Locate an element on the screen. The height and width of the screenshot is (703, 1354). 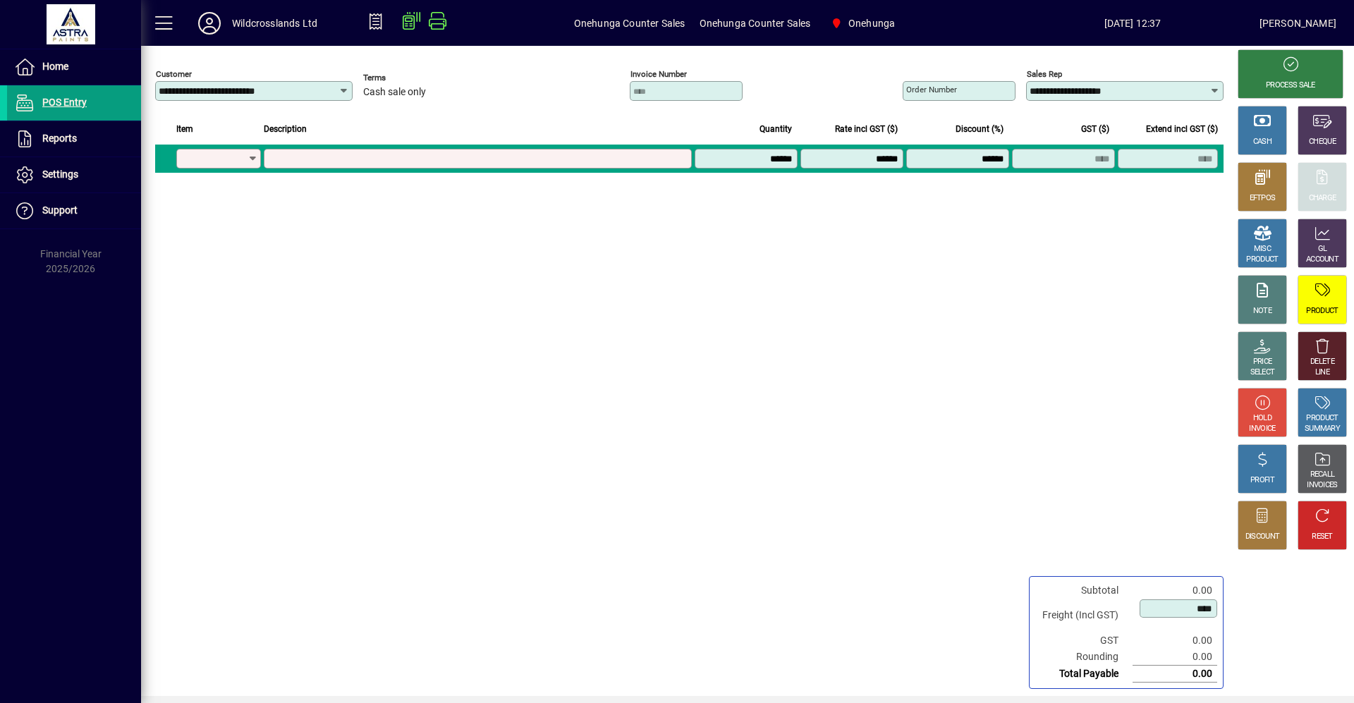
mat-label: Order number is located at coordinates (932, 90).